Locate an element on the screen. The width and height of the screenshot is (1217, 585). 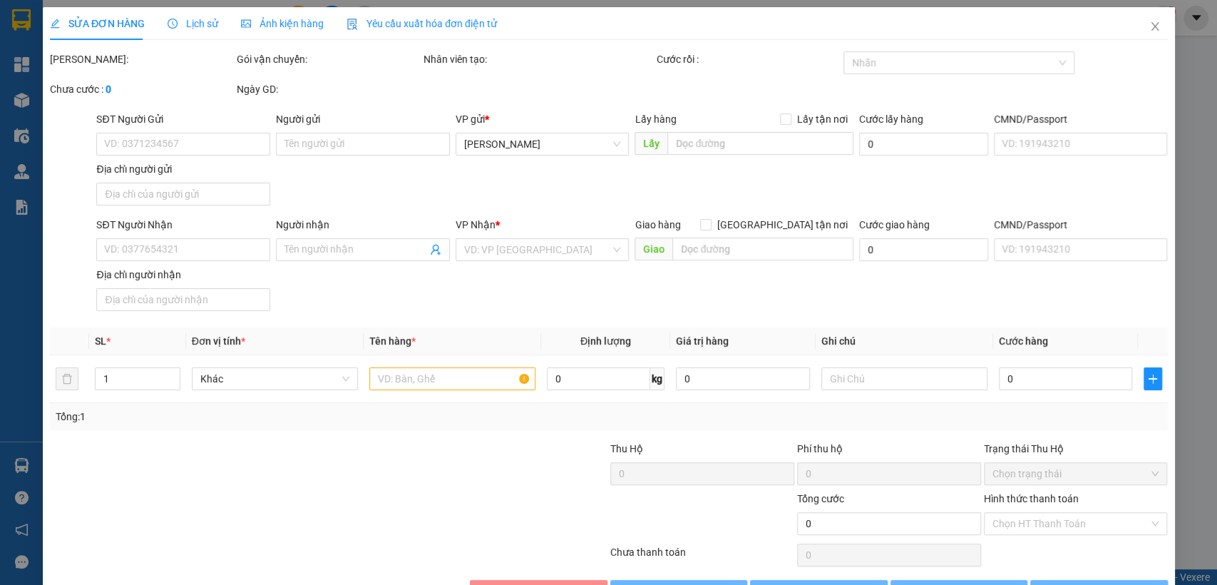
span: Tên hàng is located at coordinates (392, 341).